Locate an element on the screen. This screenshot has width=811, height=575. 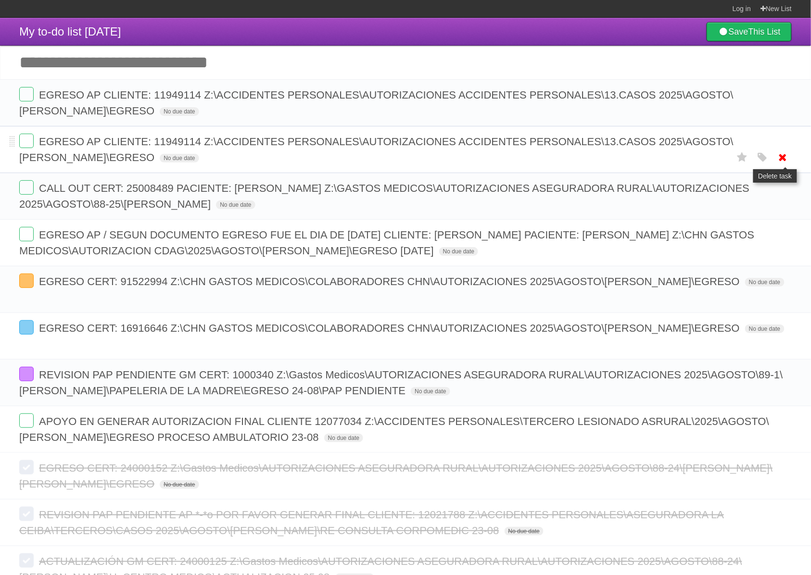
span: REVISION PAP PENDIENTE GM CERT: 1000340 Z:\Gastos Medicos\AUTORIZACIONES ASEGURADORA RURAL\AUTORI... is located at coordinates (401, 383).